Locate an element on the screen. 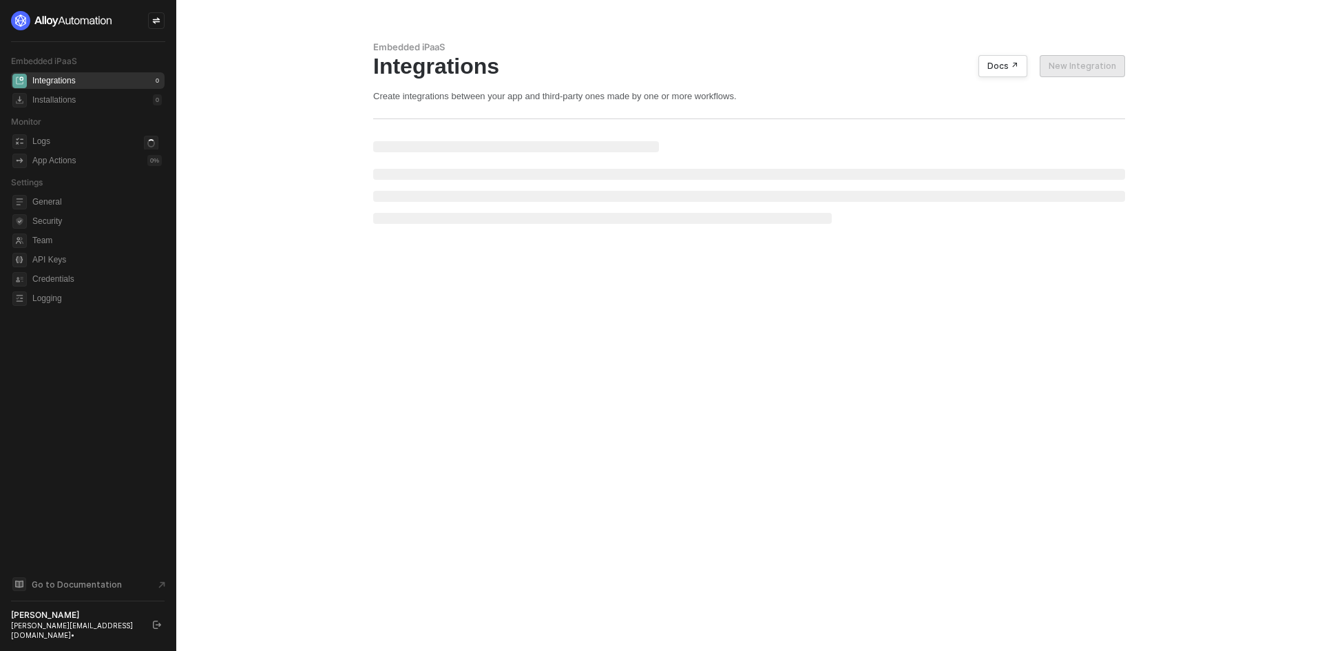 Image resolution: width=1322 pixels, height=651 pixels. span: logging is located at coordinates (19, 298).